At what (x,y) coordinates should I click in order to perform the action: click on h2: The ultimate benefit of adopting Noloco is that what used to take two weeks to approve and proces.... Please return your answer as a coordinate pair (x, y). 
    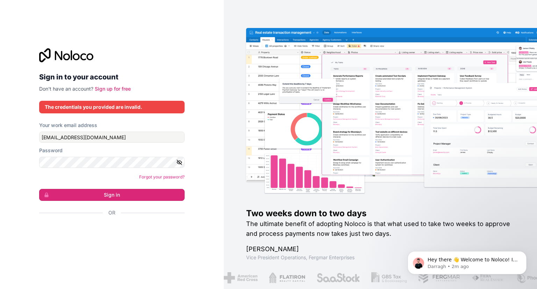
    Looking at the image, I should click on (381, 229).